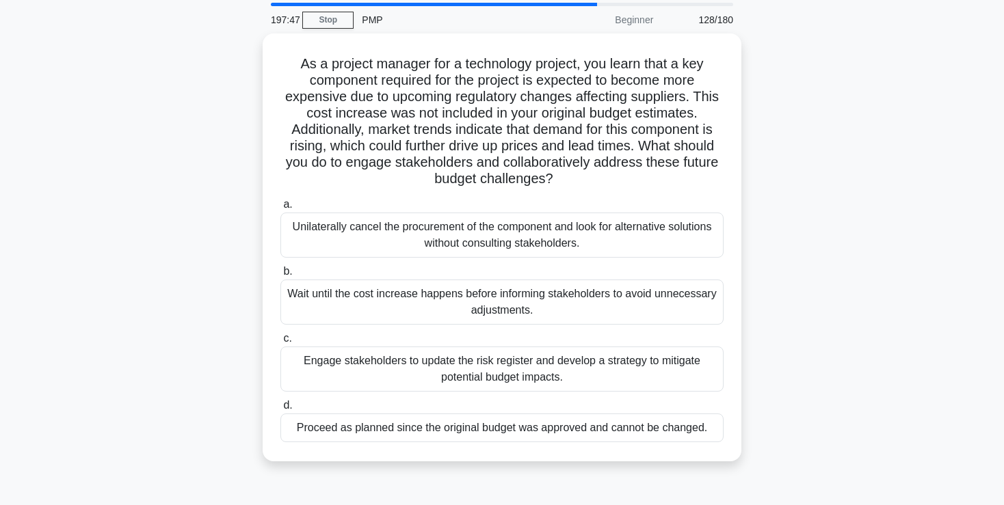 The height and width of the screenshot is (505, 1004). Describe the element at coordinates (287, 271) in the screenshot. I see `span: b.` at that location.